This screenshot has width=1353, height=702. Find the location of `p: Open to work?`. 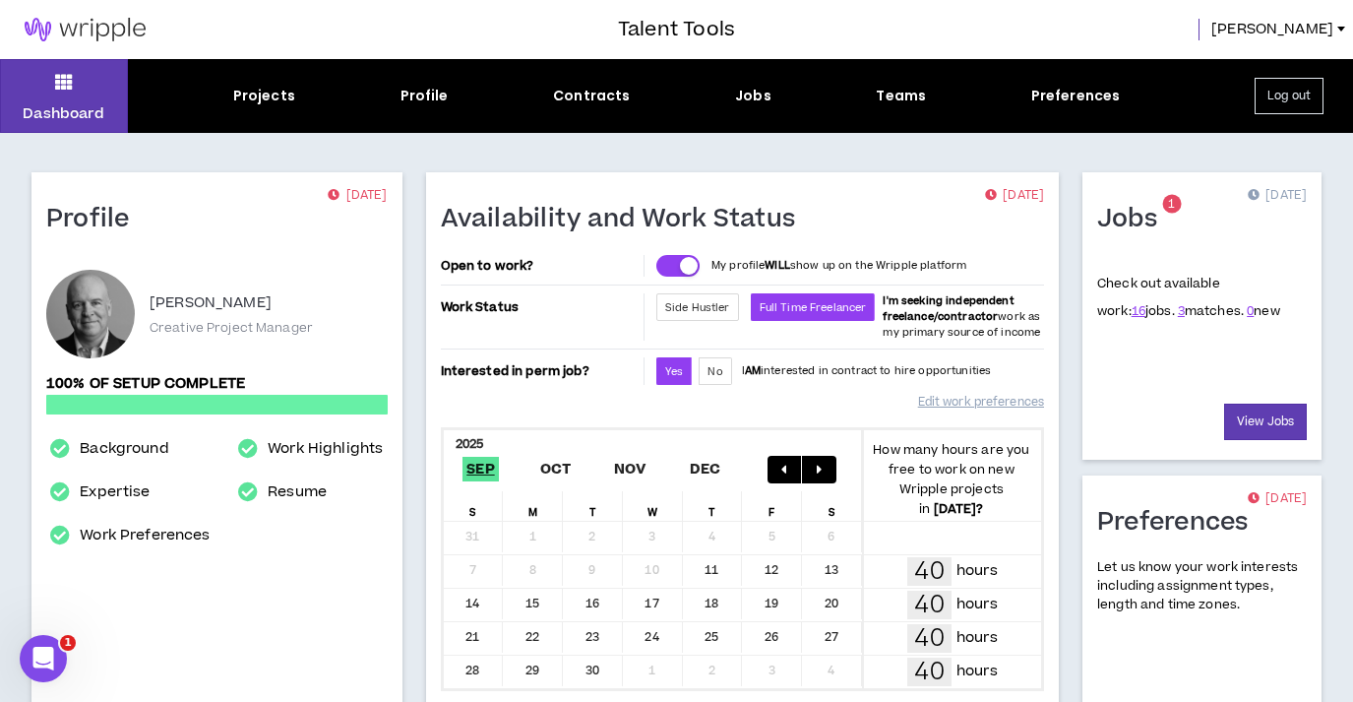

p: Open to work? is located at coordinates (540, 266).